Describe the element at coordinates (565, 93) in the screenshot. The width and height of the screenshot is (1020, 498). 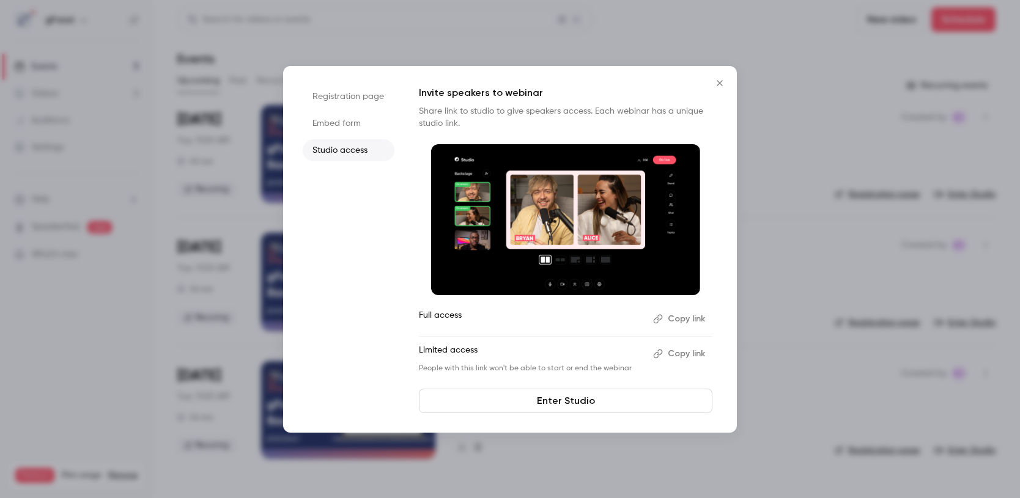
I see `p: Invite speakers to webinar` at that location.